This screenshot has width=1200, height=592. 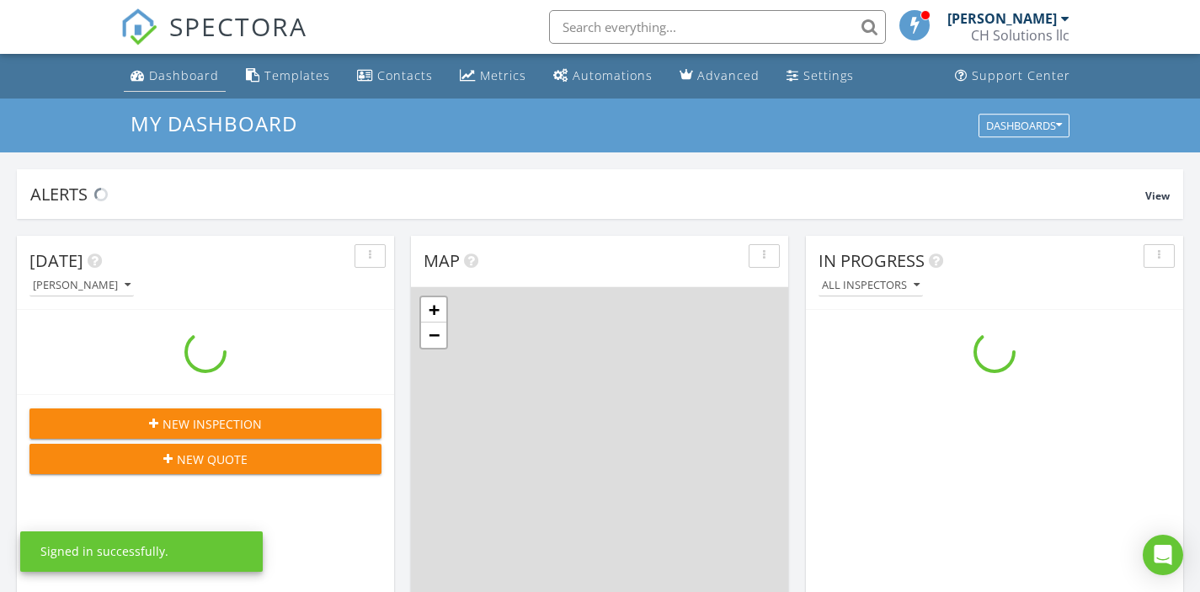 I want to click on div: Dashboard, so click(x=184, y=75).